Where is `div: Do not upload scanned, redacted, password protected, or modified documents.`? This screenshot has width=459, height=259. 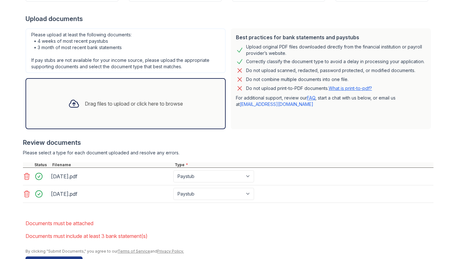 div: Do not upload scanned, redacted, password protected, or modified documents. is located at coordinates (331, 70).